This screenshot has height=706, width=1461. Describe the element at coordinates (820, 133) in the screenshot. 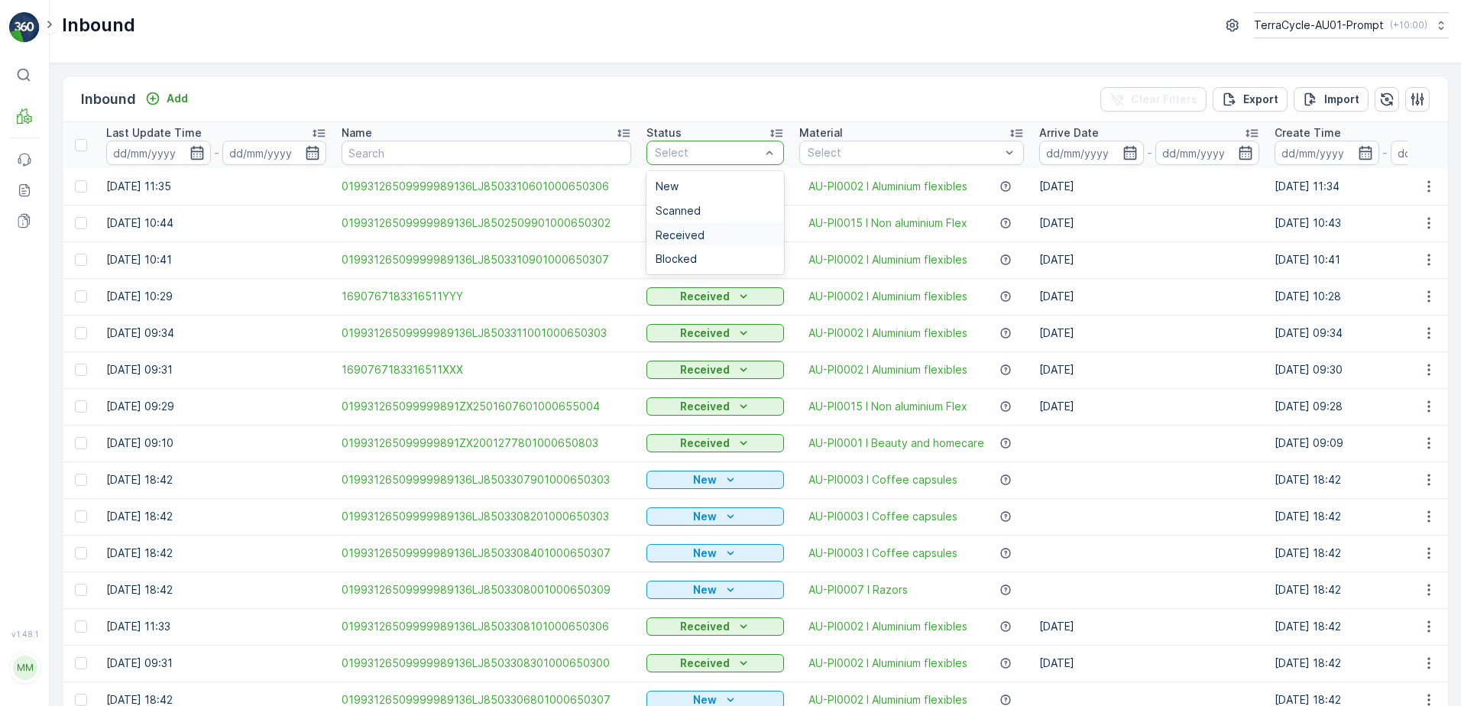

I see `p: Material` at that location.